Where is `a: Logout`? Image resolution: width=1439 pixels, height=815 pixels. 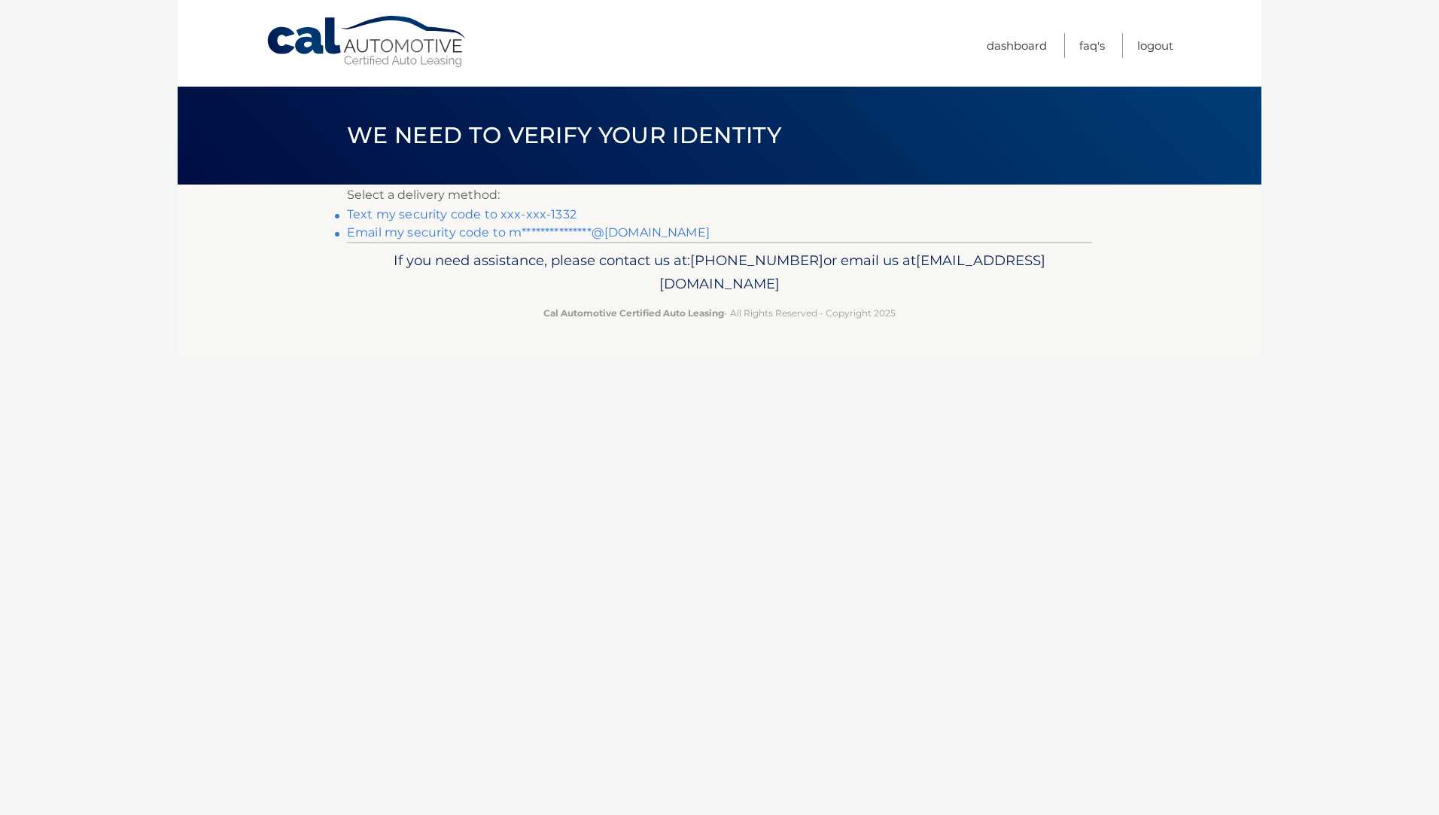
a: Logout is located at coordinates (1156, 45).